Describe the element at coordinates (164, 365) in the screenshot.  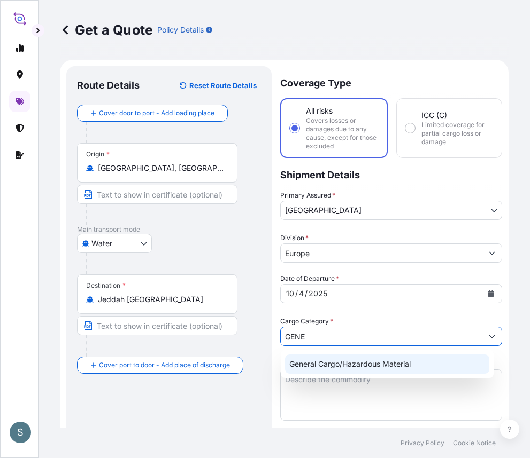
I see `span: Cover port to door - Add place of discharge` at that location.